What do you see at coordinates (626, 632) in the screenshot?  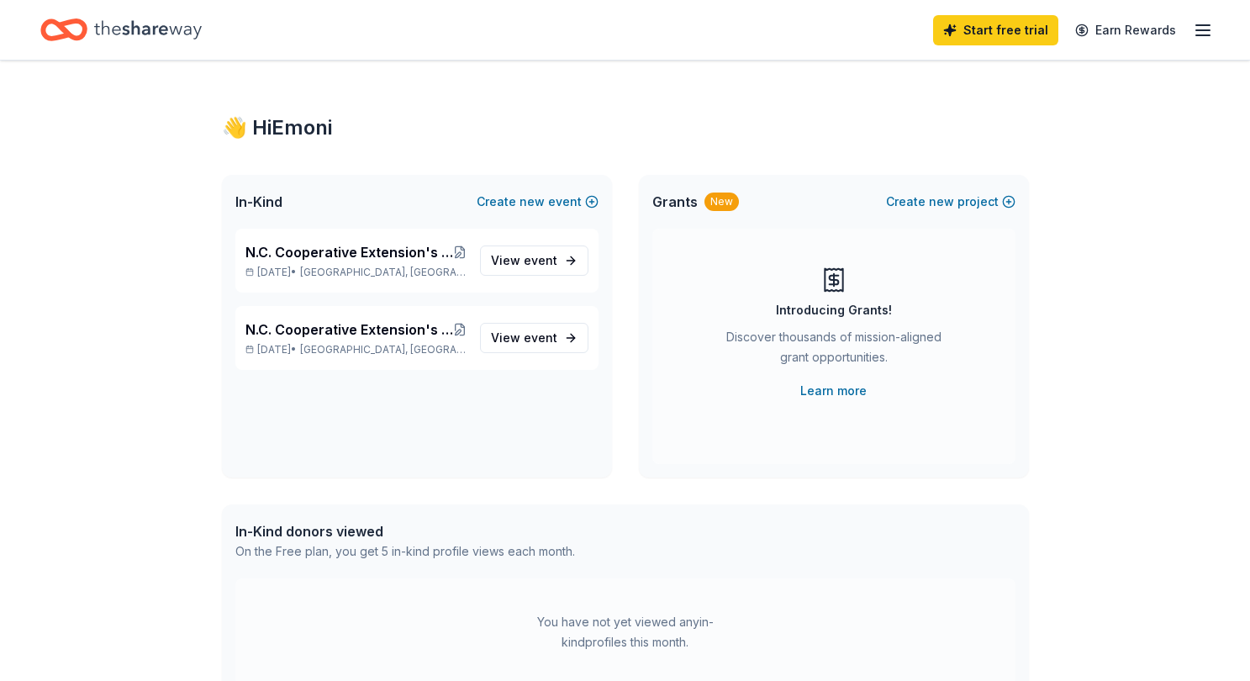 I see `div: You have not yet viewed any in-kind profiles this month.` at bounding box center [626, 632].